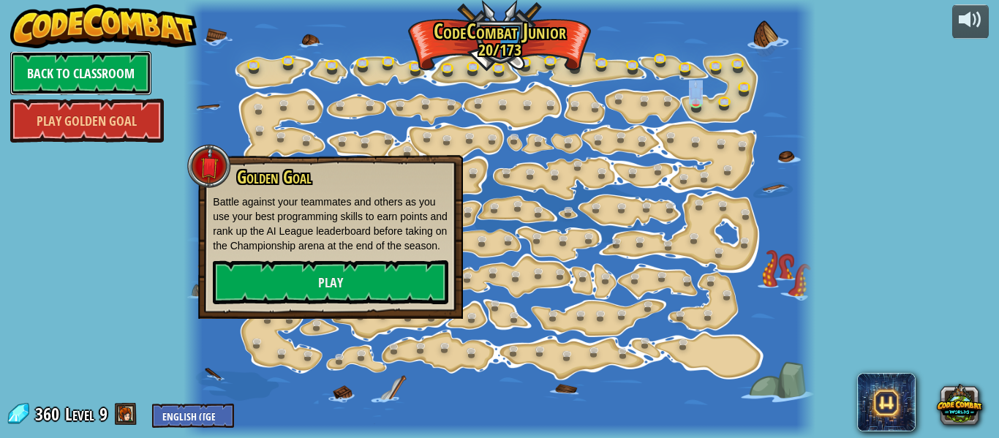 The width and height of the screenshot is (999, 438). What do you see at coordinates (970, 21) in the screenshot?
I see `button: Adjust volume` at bounding box center [970, 21].